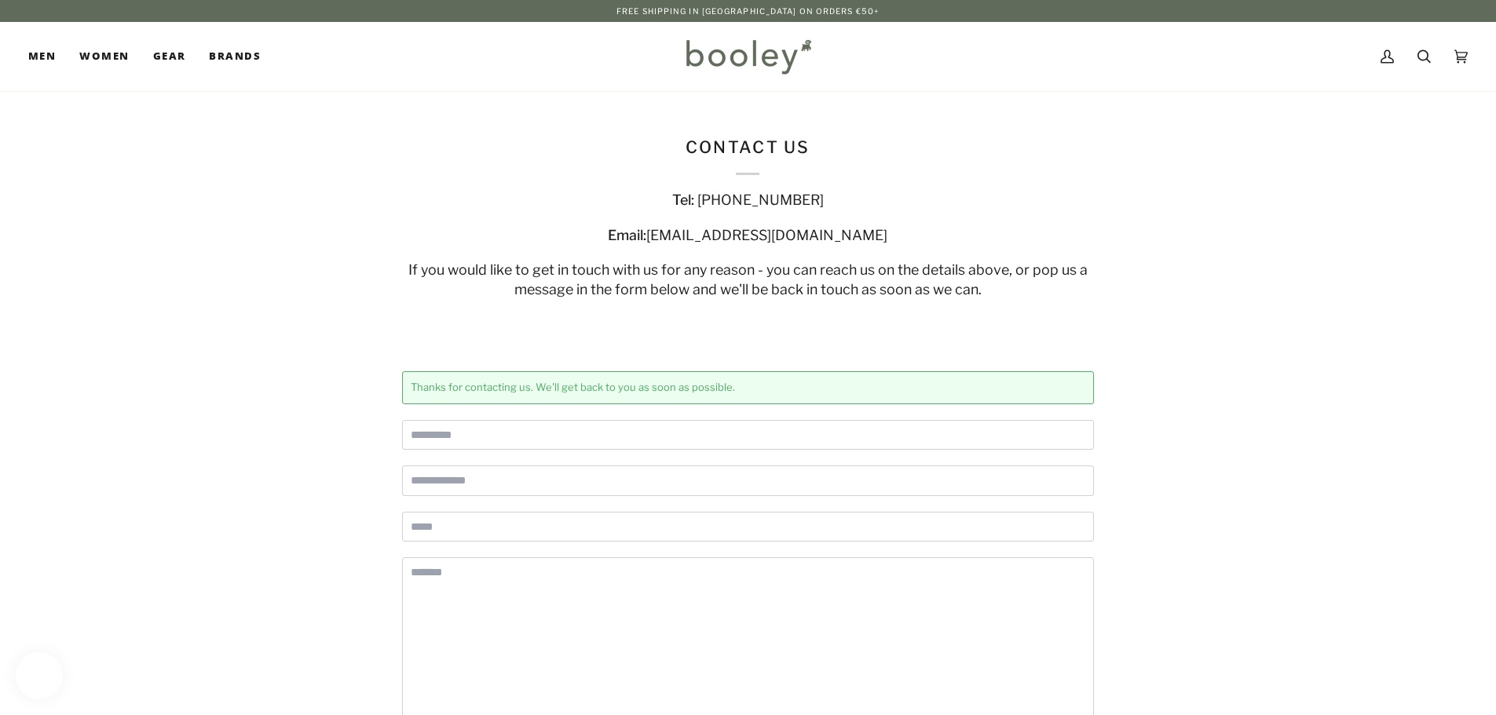  What do you see at coordinates (747, 388) in the screenshot?
I see `p: Thanks for contacting us. We'll get back to you as soon as possible.` at bounding box center [747, 388].